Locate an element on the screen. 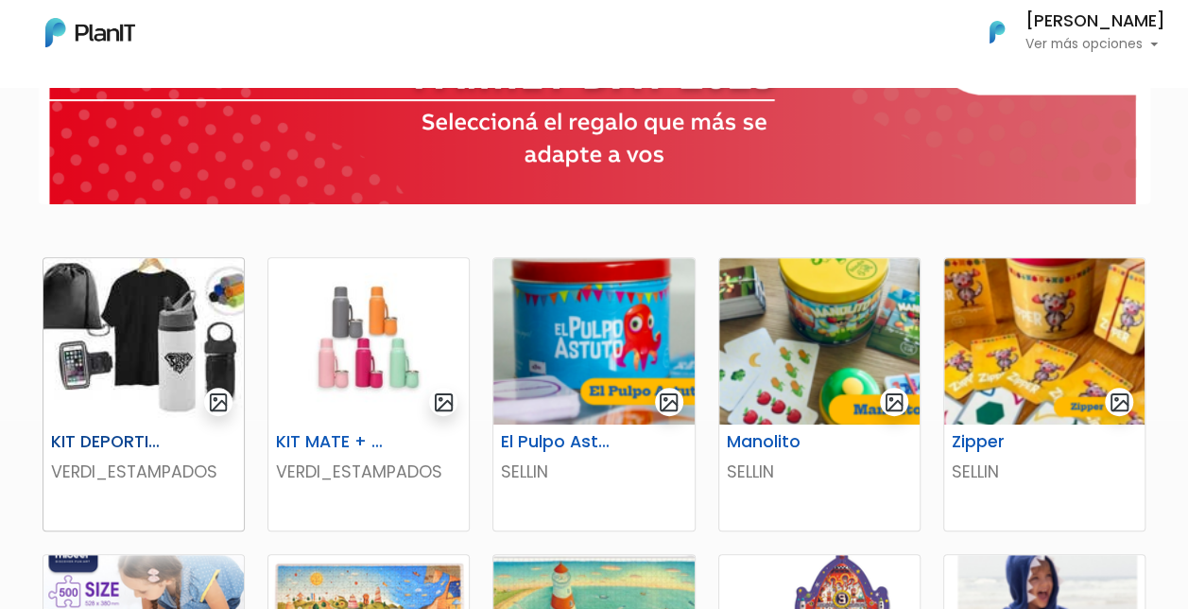  h6: El Pulpo Astuto is located at coordinates (559, 442).